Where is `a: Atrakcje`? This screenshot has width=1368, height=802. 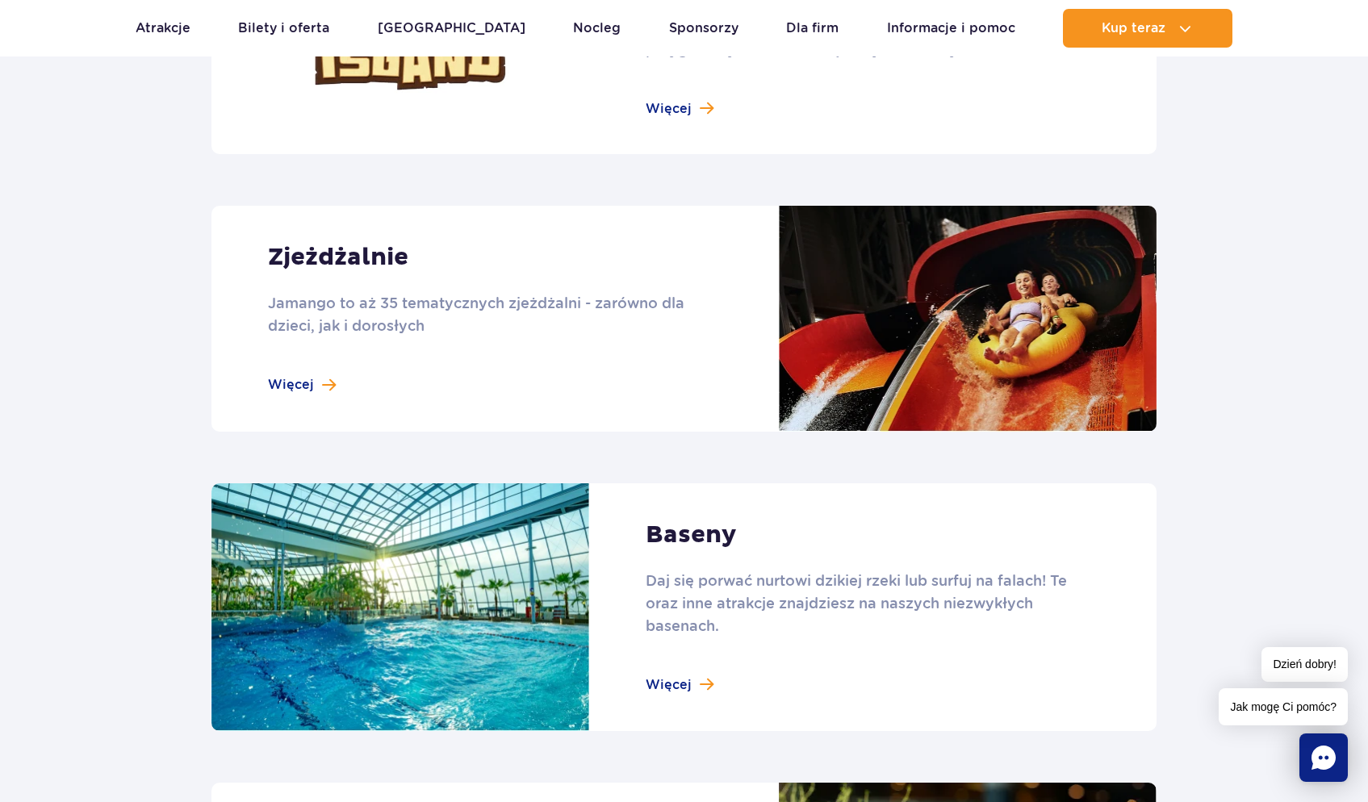 a: Atrakcje is located at coordinates (163, 28).